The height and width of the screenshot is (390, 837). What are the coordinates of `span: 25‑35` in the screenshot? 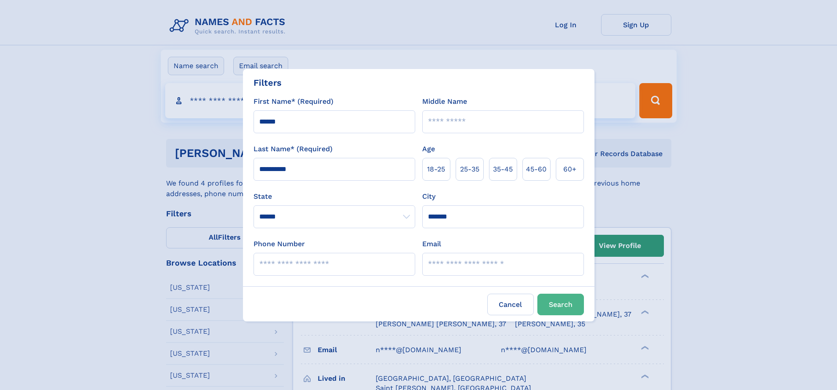 It's located at (470, 169).